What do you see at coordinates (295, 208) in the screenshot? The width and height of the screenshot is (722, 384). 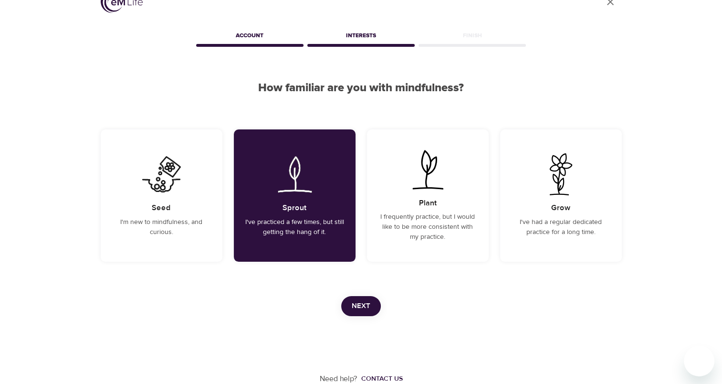 I see `h5: Sprout` at bounding box center [295, 208].